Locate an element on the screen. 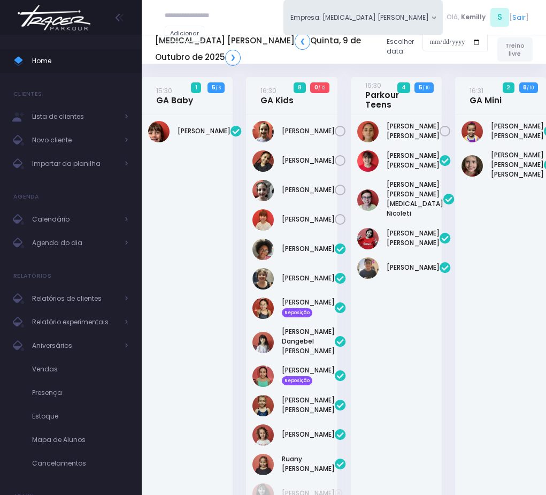 This screenshot has width=546, height=495. span: Agenda do dia is located at coordinates (75, 243).